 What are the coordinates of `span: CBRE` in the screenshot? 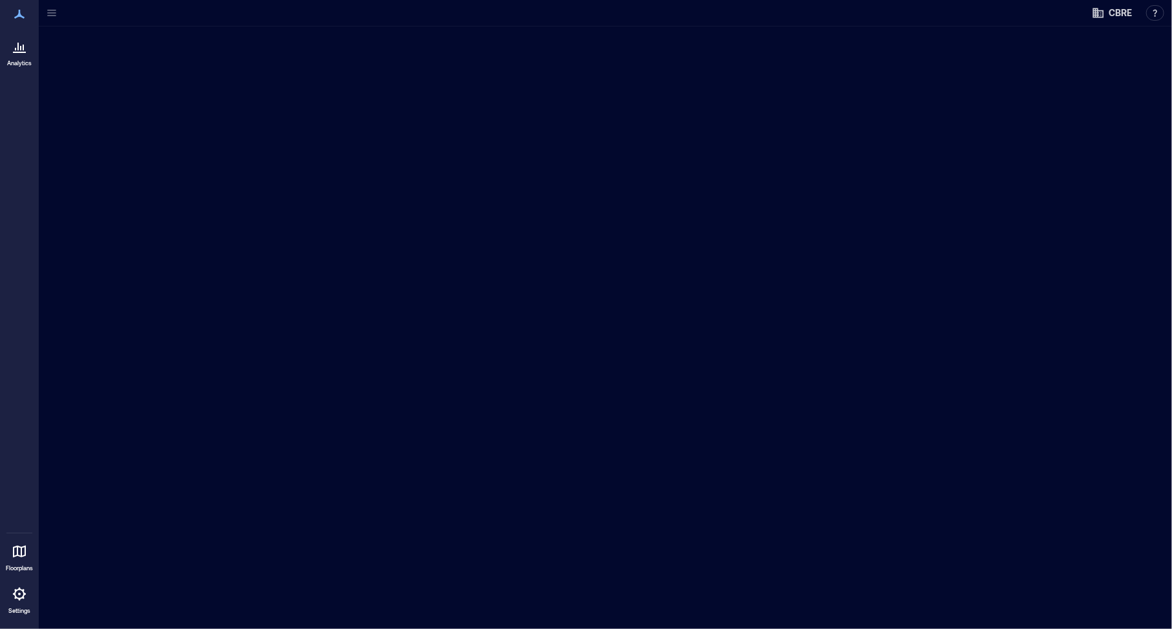 It's located at (1120, 13).